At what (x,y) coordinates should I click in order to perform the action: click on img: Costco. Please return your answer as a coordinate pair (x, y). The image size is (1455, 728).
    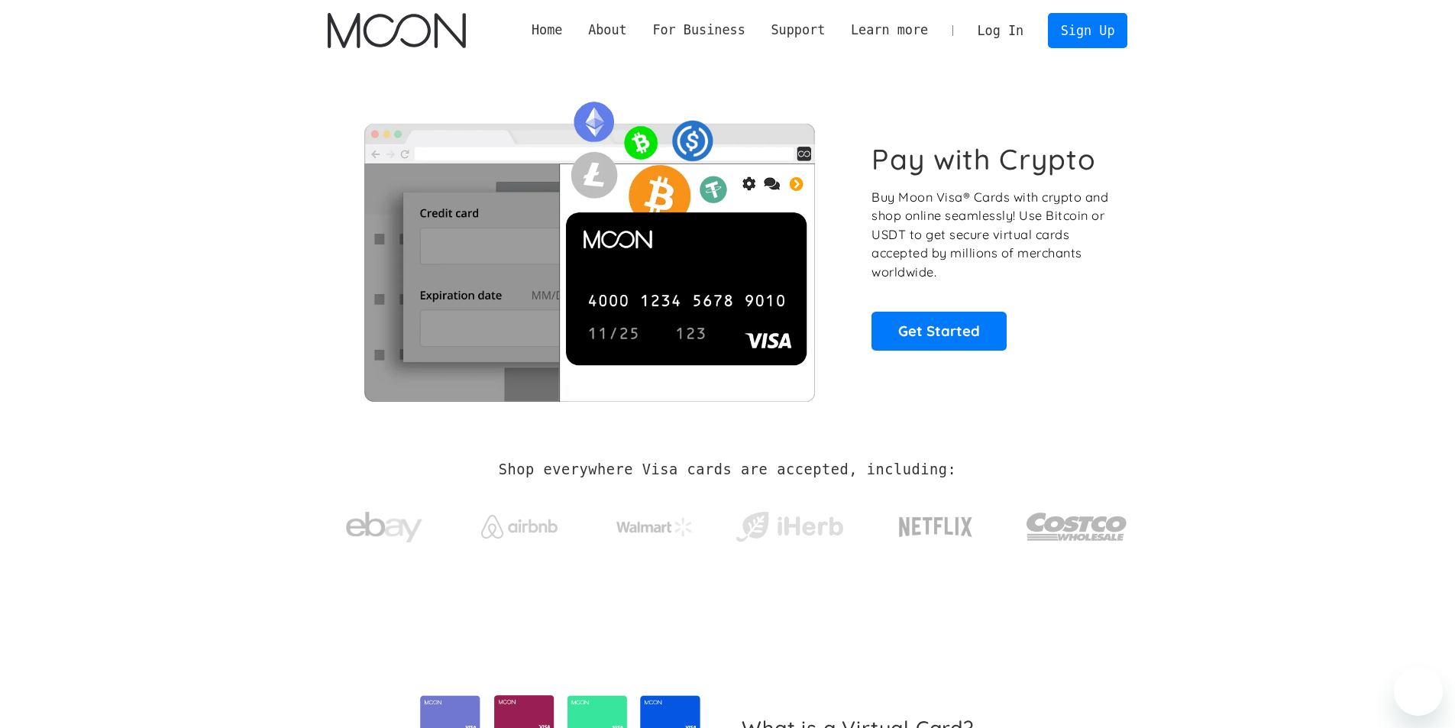
    Looking at the image, I should click on (1077, 526).